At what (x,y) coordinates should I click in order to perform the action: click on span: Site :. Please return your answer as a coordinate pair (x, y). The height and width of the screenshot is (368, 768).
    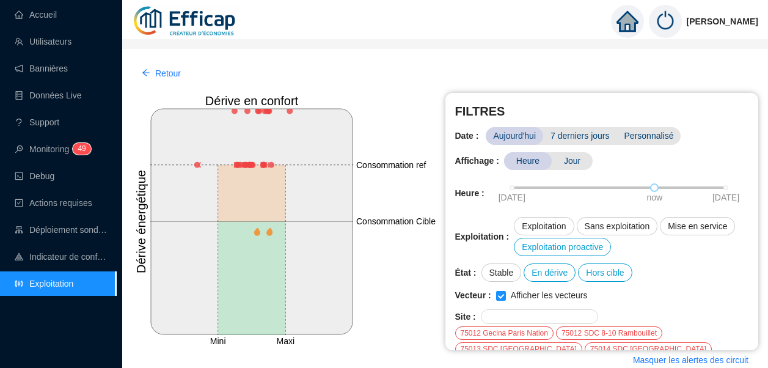
    Looking at the image, I should click on (465, 316).